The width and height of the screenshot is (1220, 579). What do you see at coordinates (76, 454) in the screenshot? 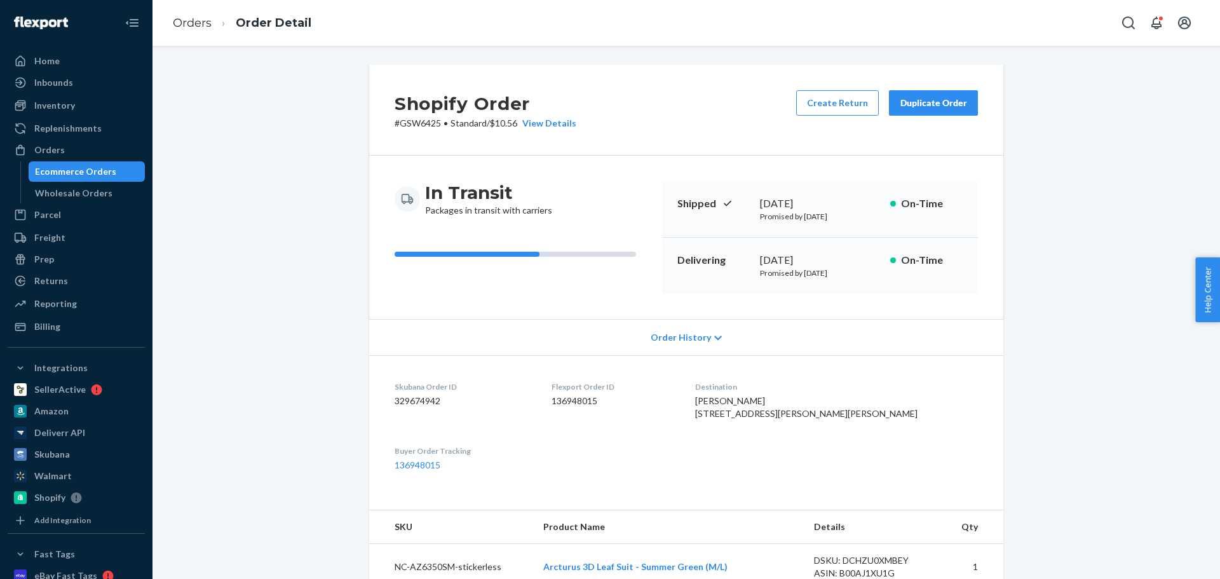
I see `a: Skubana` at bounding box center [76, 454].